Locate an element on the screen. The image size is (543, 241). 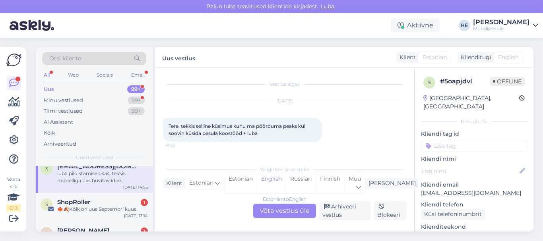
span: Konstantin Belov is located at coordinates (83, 231).